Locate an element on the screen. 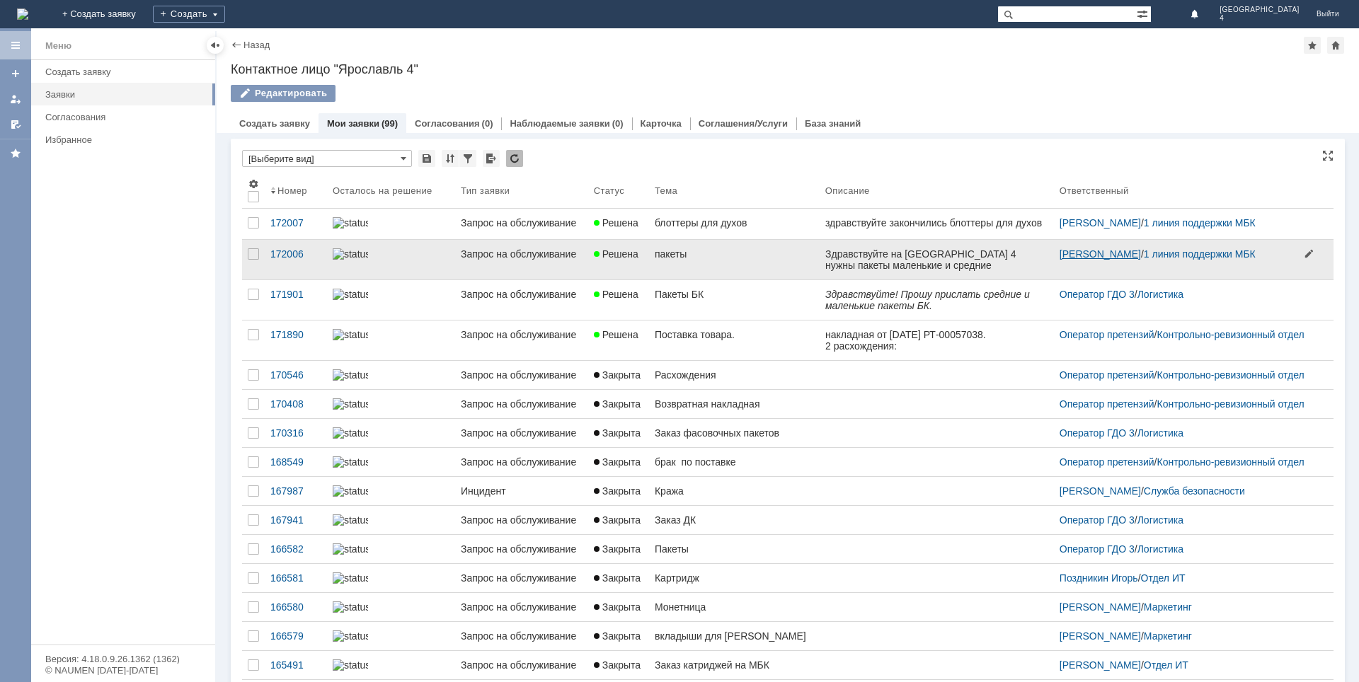 Image resolution: width=1359 pixels, height=682 pixels. a: Возвратная накладная is located at coordinates (734, 404).